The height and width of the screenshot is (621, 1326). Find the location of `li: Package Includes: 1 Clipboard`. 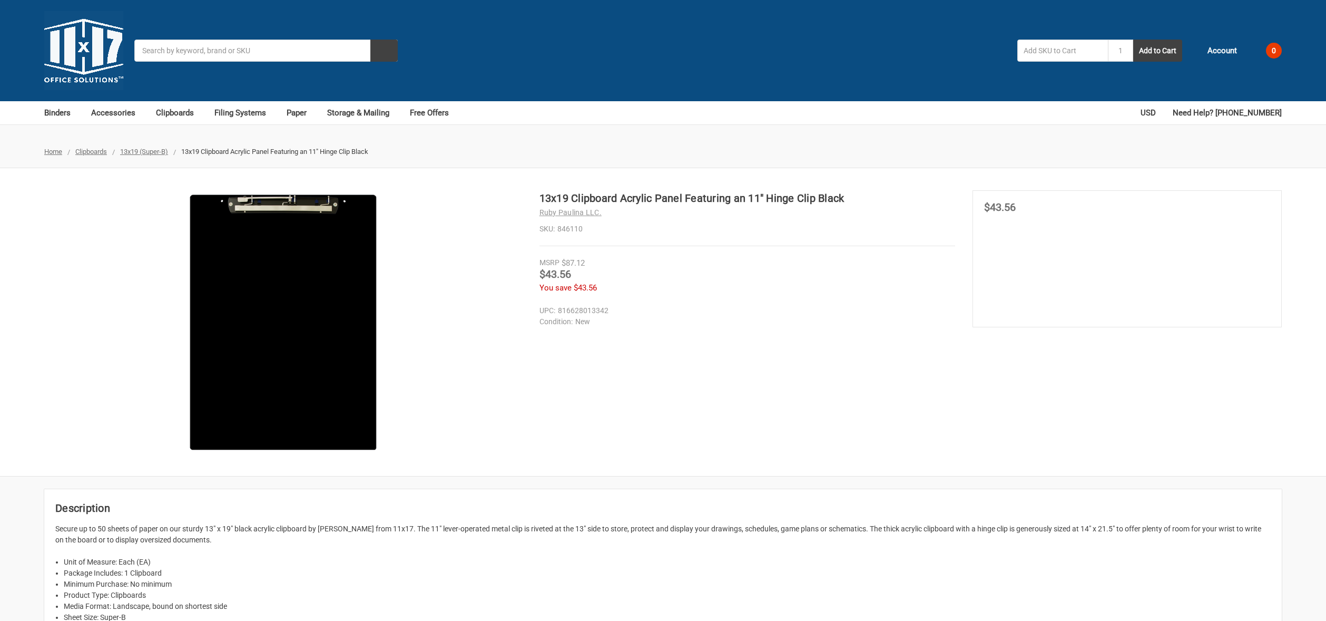

li: Package Includes: 1 Clipboard is located at coordinates (667, 573).